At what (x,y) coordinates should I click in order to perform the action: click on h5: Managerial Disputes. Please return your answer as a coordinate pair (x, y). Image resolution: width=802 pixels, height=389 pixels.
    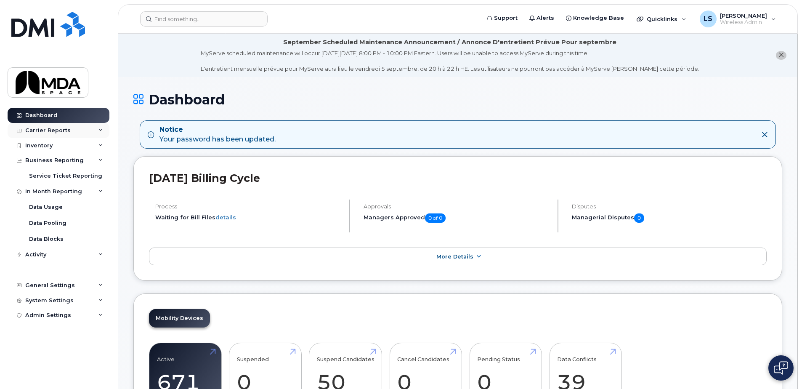
    Looking at the image, I should click on (669, 218).